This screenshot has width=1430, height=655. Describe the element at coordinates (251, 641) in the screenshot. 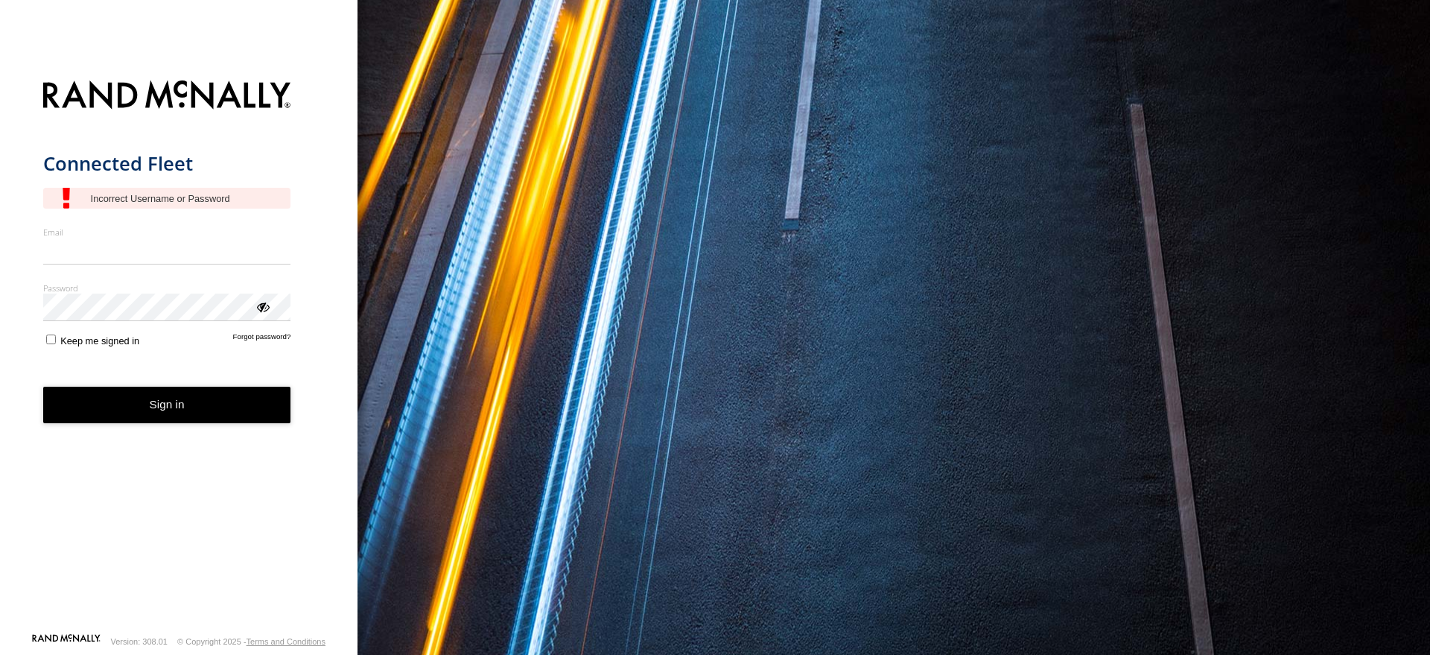

I see `div: © Copyright 2025 -` at that location.